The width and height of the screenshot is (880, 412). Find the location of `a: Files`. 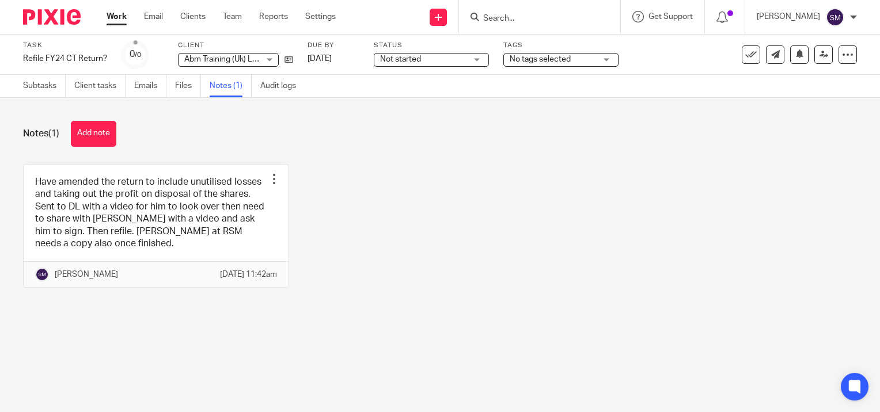

a: Files is located at coordinates (188, 86).